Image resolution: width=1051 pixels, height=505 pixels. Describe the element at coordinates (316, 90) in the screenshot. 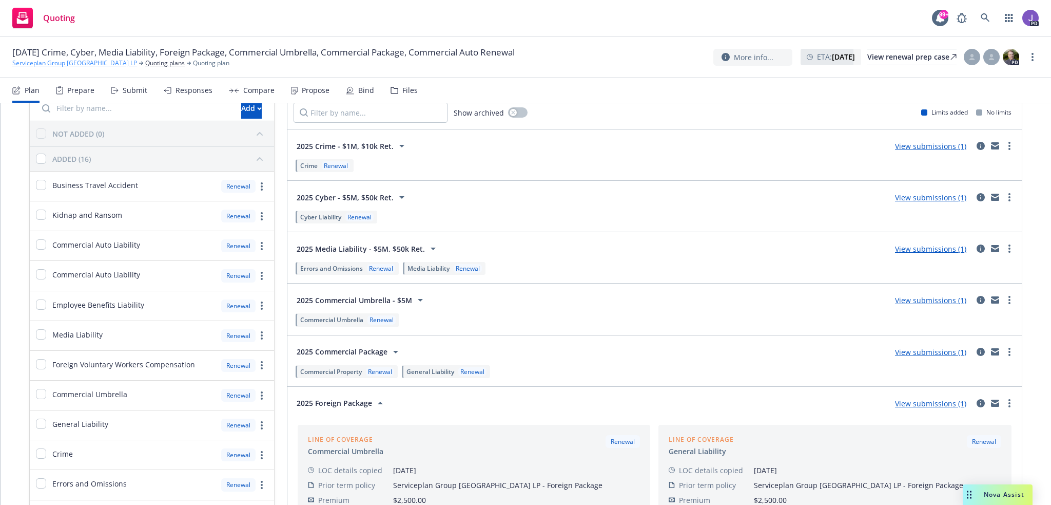

I see `div: Propose` at that location.